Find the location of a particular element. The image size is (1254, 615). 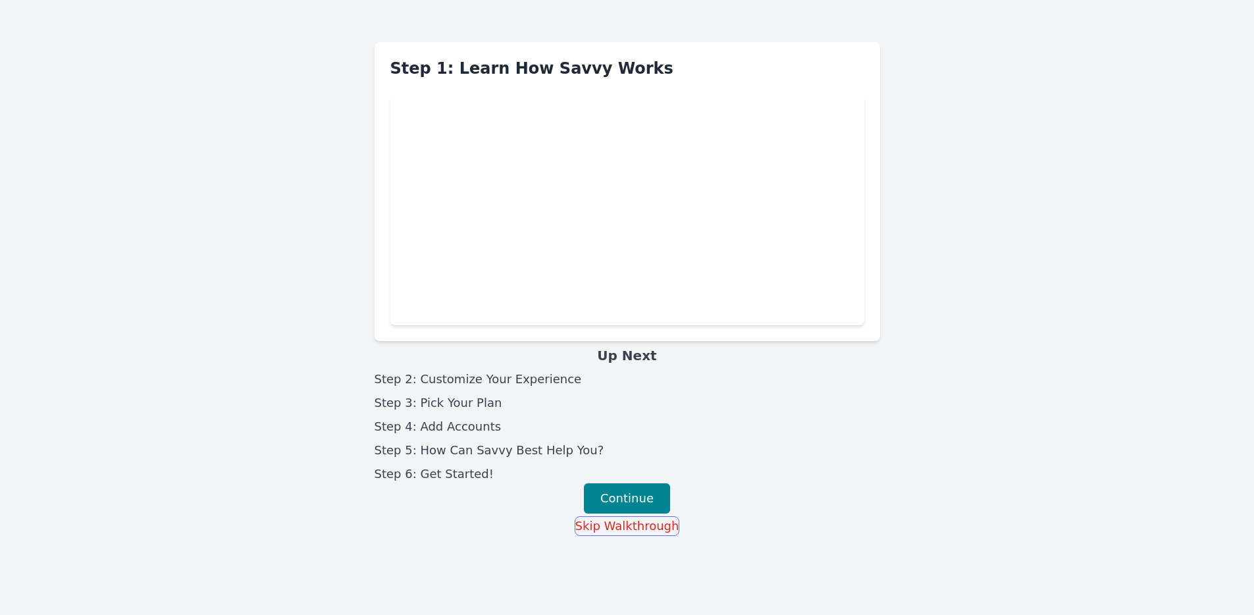

h2: Step 1: Learn How Savvy Works is located at coordinates (627, 68).